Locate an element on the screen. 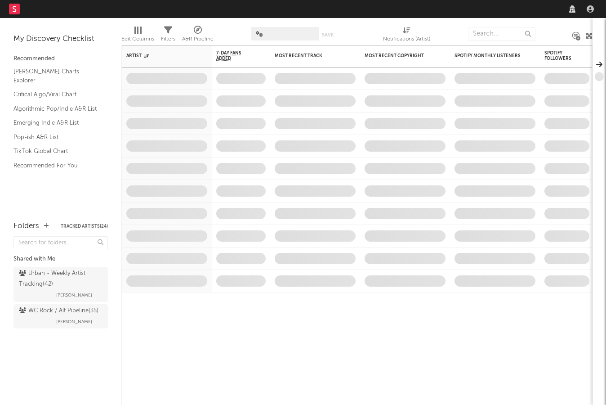  a: Recommended For You is located at coordinates (56, 166).